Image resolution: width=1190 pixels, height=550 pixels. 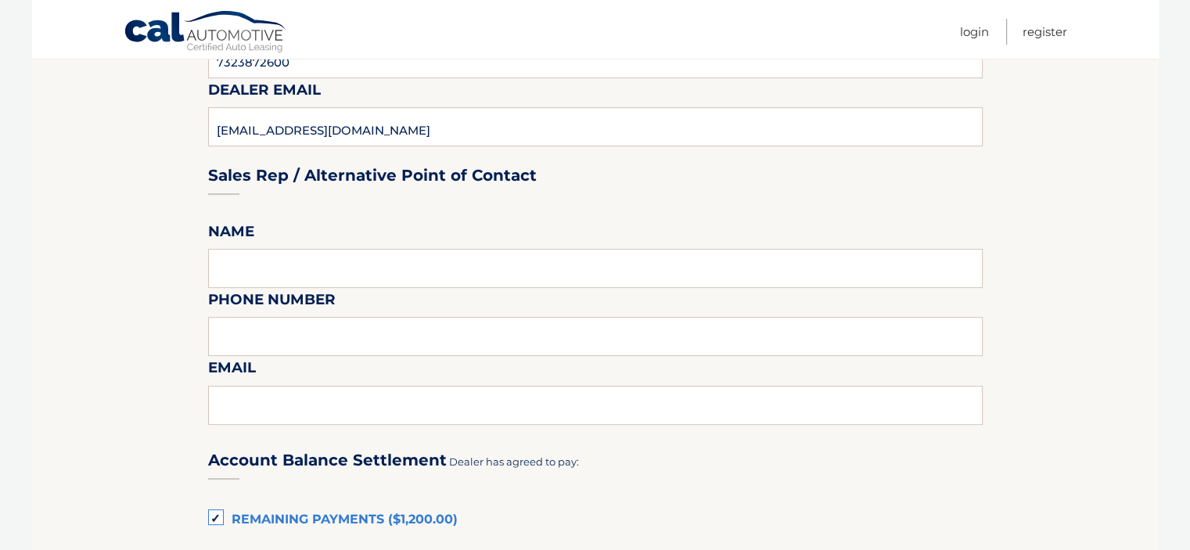 I want to click on a: Register, so click(x=1044, y=31).